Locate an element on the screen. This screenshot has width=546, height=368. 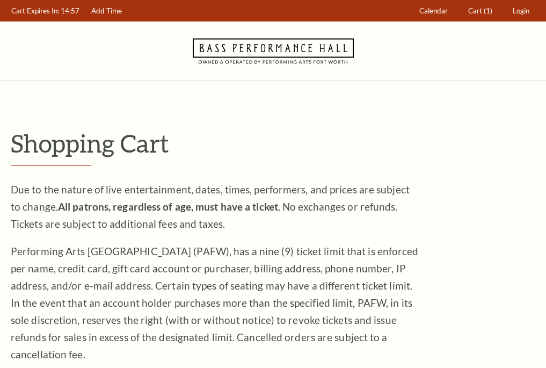
span: Cart Expires In: is located at coordinates (35, 11).